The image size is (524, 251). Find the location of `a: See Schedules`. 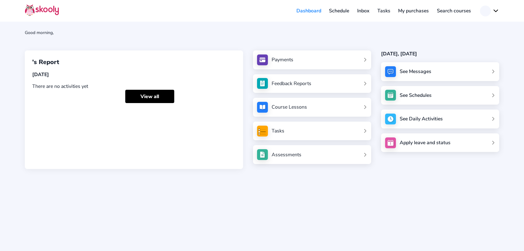

a: See Schedules is located at coordinates (440, 95).